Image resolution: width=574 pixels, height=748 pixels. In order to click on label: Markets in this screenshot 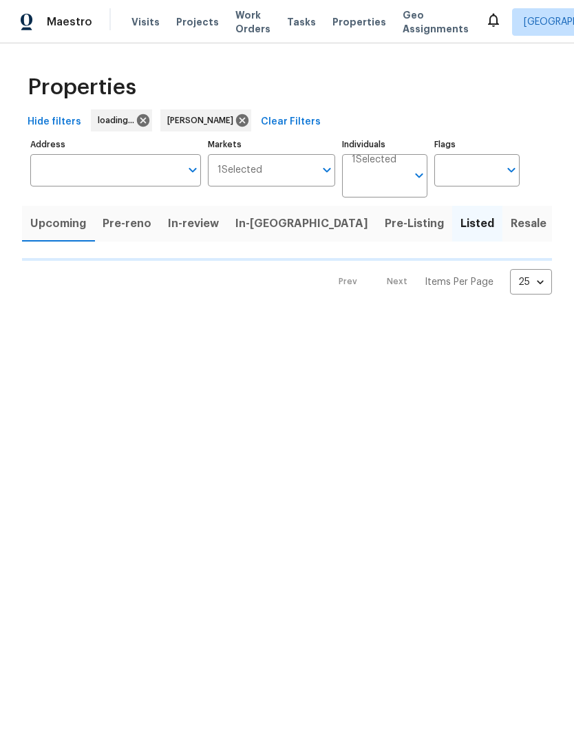, I will do `click(272, 145)`.